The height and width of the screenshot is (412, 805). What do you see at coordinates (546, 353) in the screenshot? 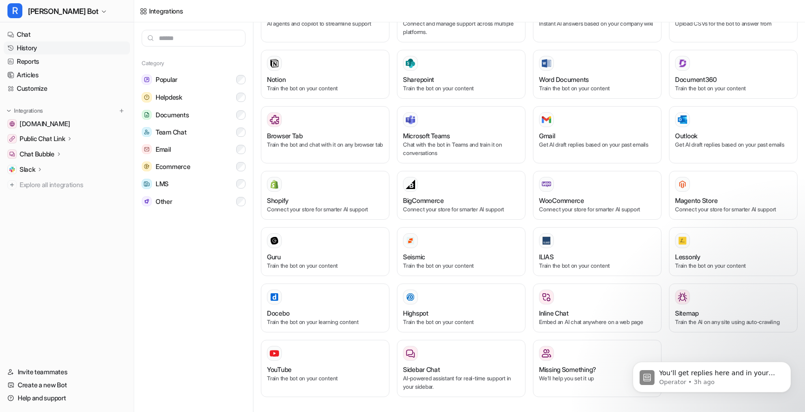
I see `img: Missing Something?` at bounding box center [546, 353].